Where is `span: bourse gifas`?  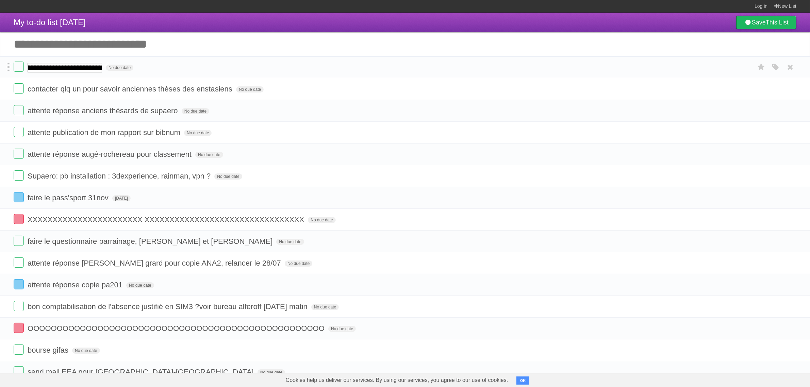 span: bourse gifas is located at coordinates (49, 350).